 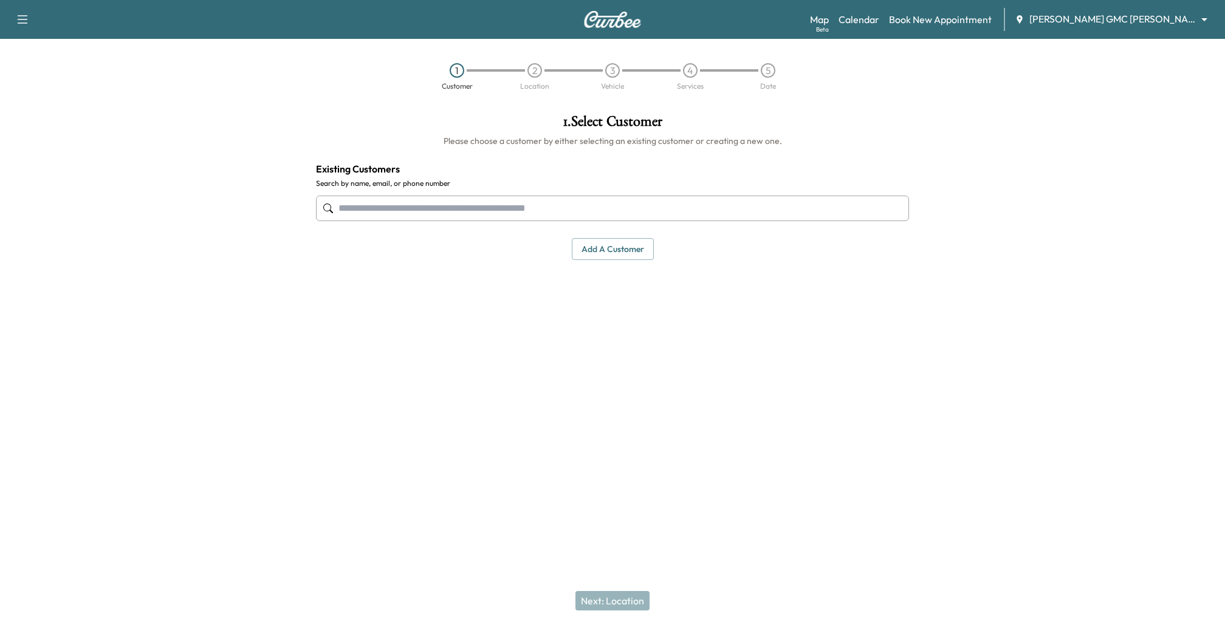 I want to click on a: MapBeta, so click(x=819, y=19).